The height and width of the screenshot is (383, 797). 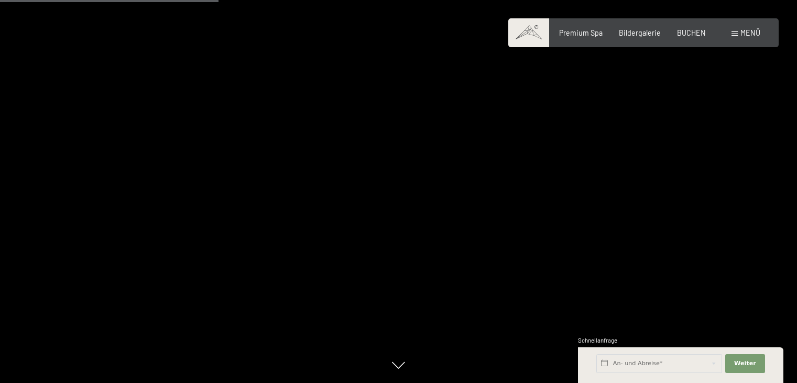 What do you see at coordinates (581, 33) in the screenshot?
I see `a: Premium Spa` at bounding box center [581, 33].